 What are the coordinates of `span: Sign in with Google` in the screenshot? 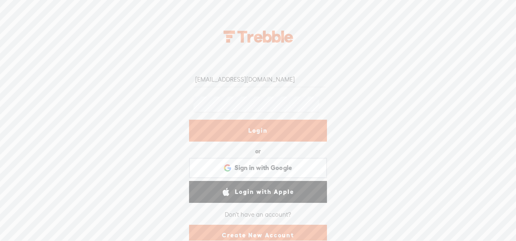 It's located at (263, 168).